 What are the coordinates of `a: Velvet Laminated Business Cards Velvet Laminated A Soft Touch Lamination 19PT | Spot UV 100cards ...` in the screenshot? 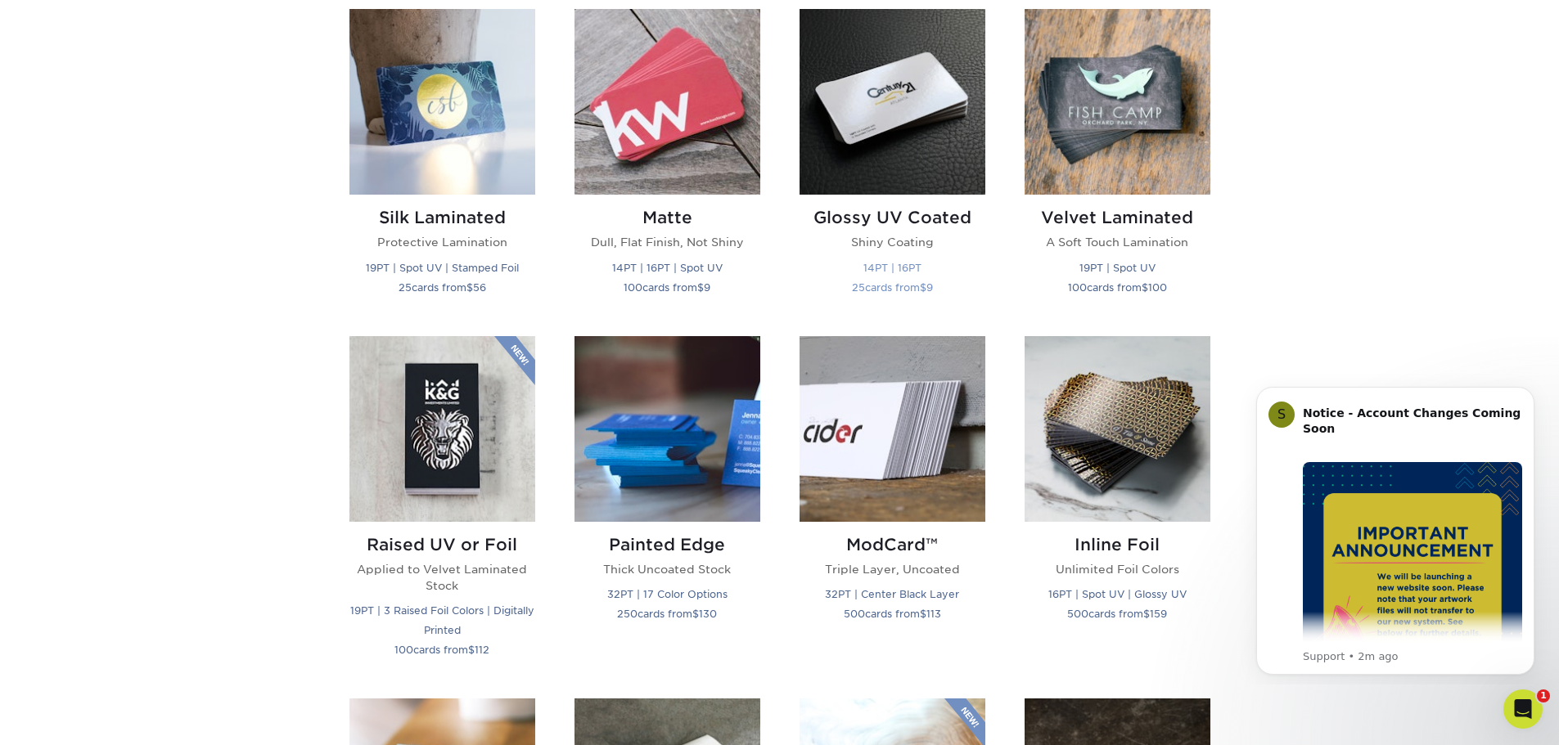 It's located at (1117, 162).